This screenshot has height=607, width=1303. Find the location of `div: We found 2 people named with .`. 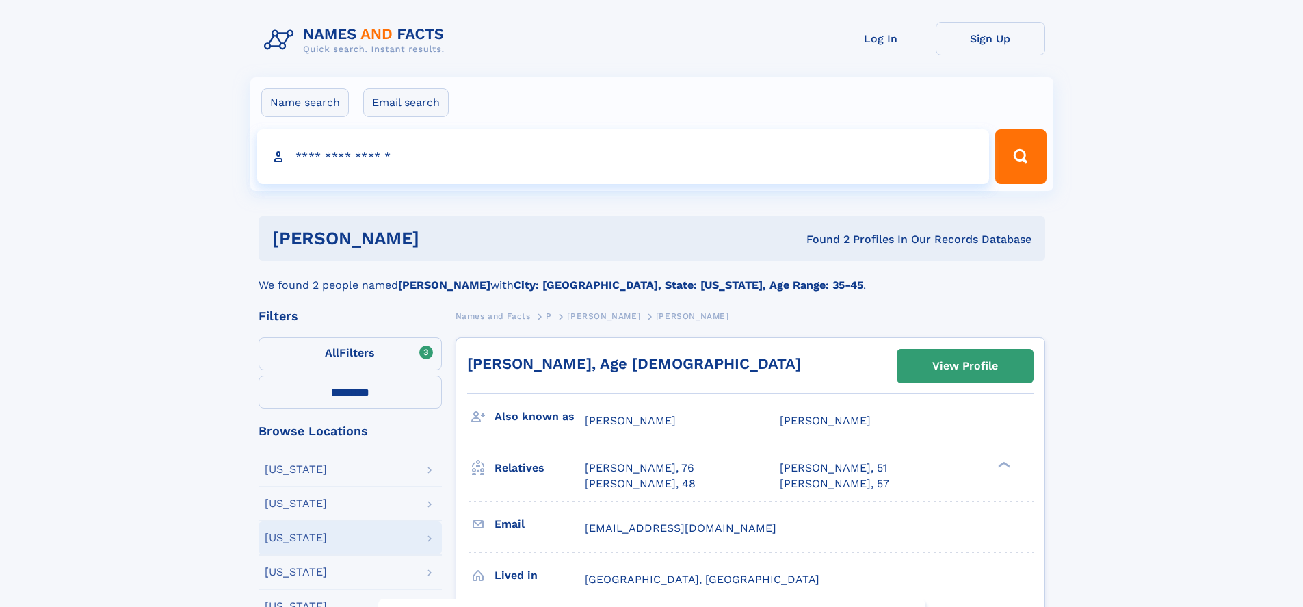

div: We found 2 people named with . is located at coordinates (652, 277).